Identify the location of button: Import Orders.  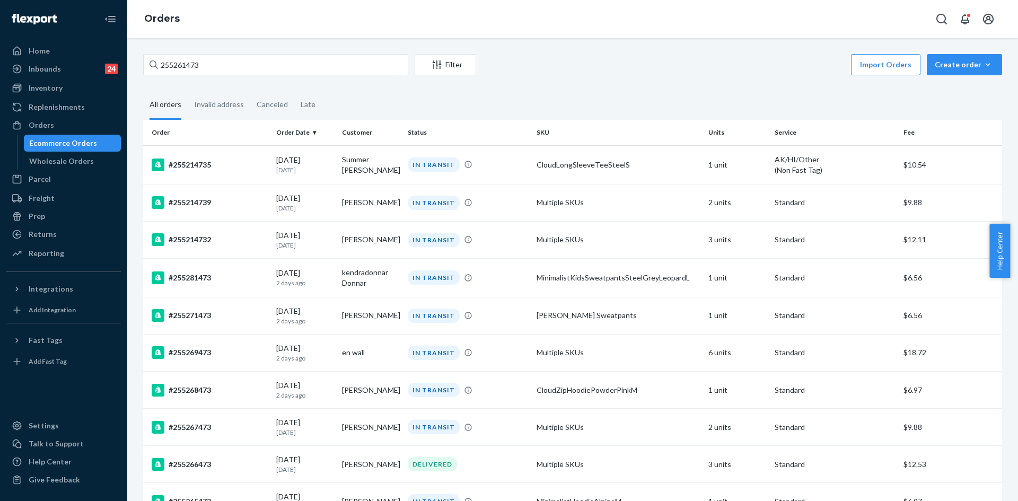
(886, 65).